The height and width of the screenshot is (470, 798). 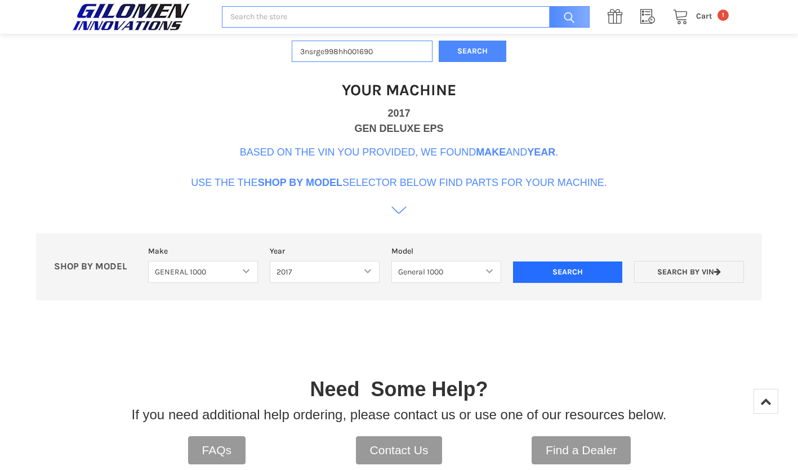 What do you see at coordinates (704, 16) in the screenshot?
I see `span: Cart` at bounding box center [704, 16].